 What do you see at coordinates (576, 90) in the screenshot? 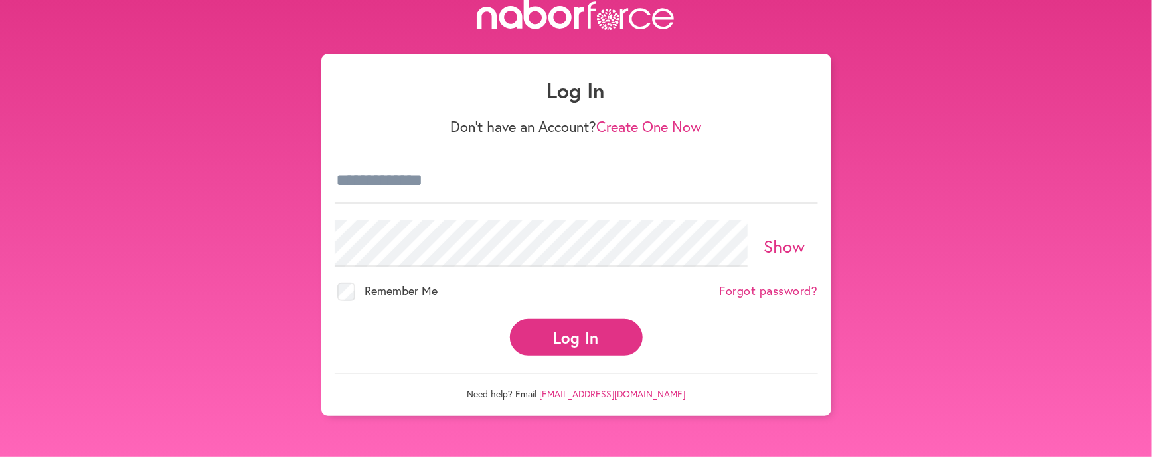
I see `h1: Log In` at bounding box center [576, 90].